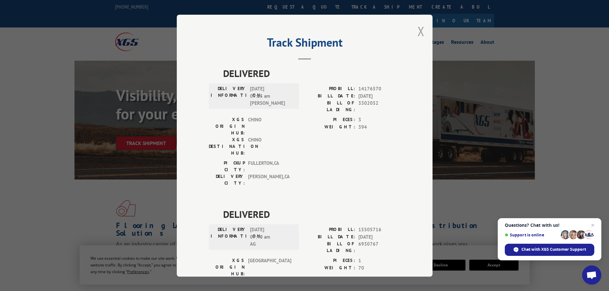  I want to click on label: XGS DESTINATION HUB:, so click(227, 146).